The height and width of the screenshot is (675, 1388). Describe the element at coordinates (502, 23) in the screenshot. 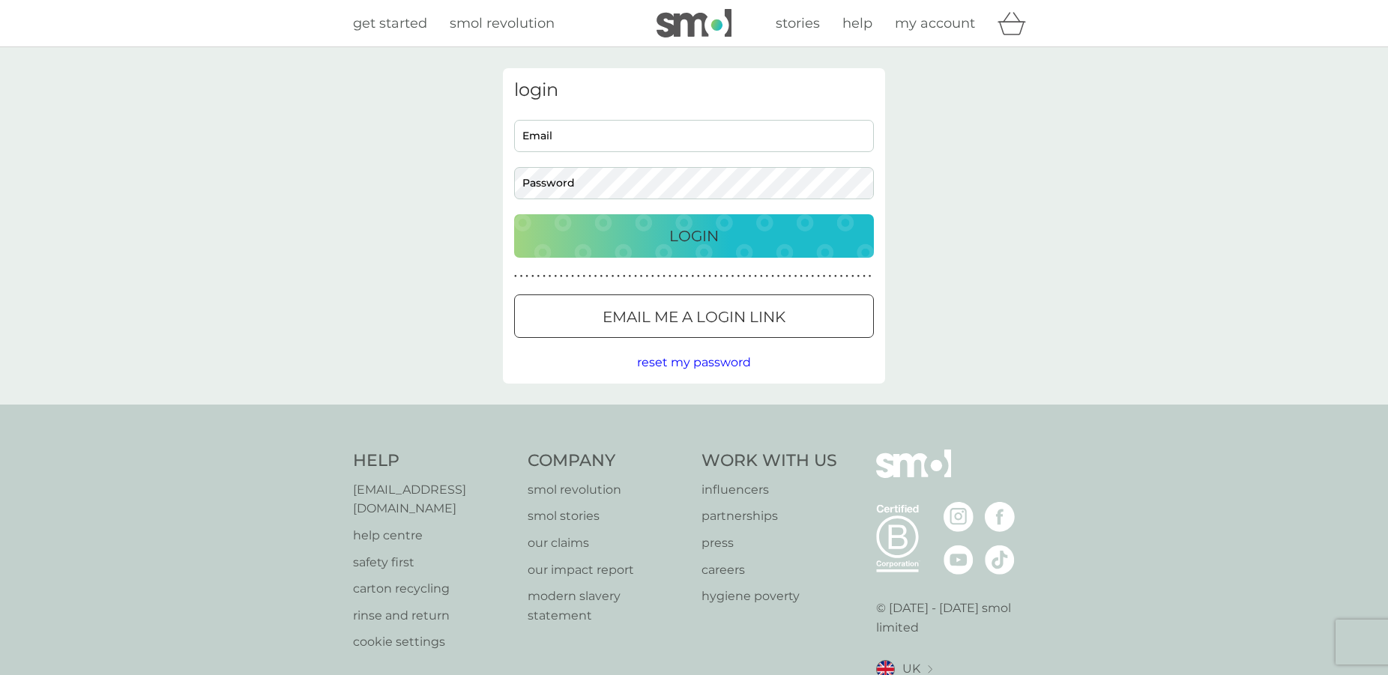

I see `span: smol revolution` at that location.